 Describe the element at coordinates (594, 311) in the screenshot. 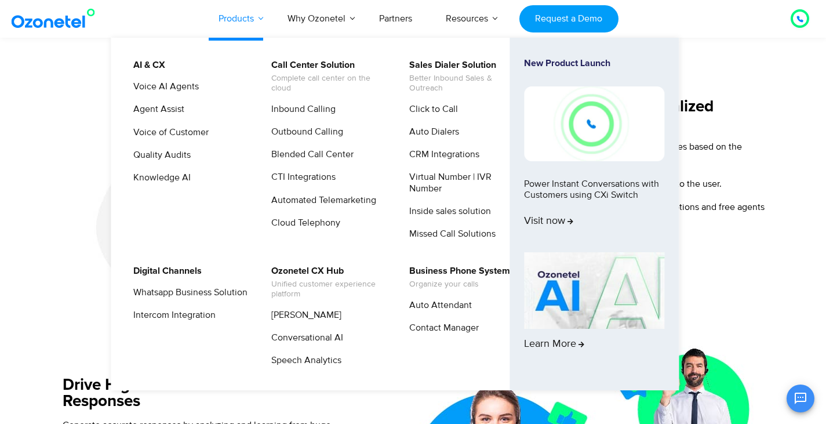

I see `a: Learn More` at that location.